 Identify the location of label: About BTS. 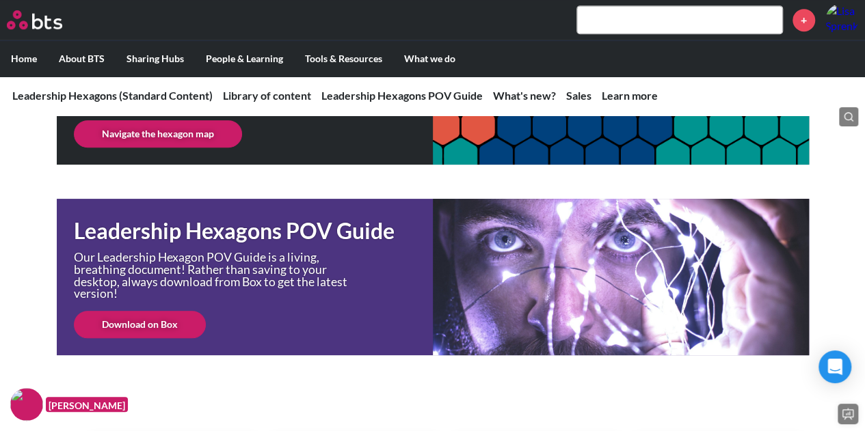
(81, 59).